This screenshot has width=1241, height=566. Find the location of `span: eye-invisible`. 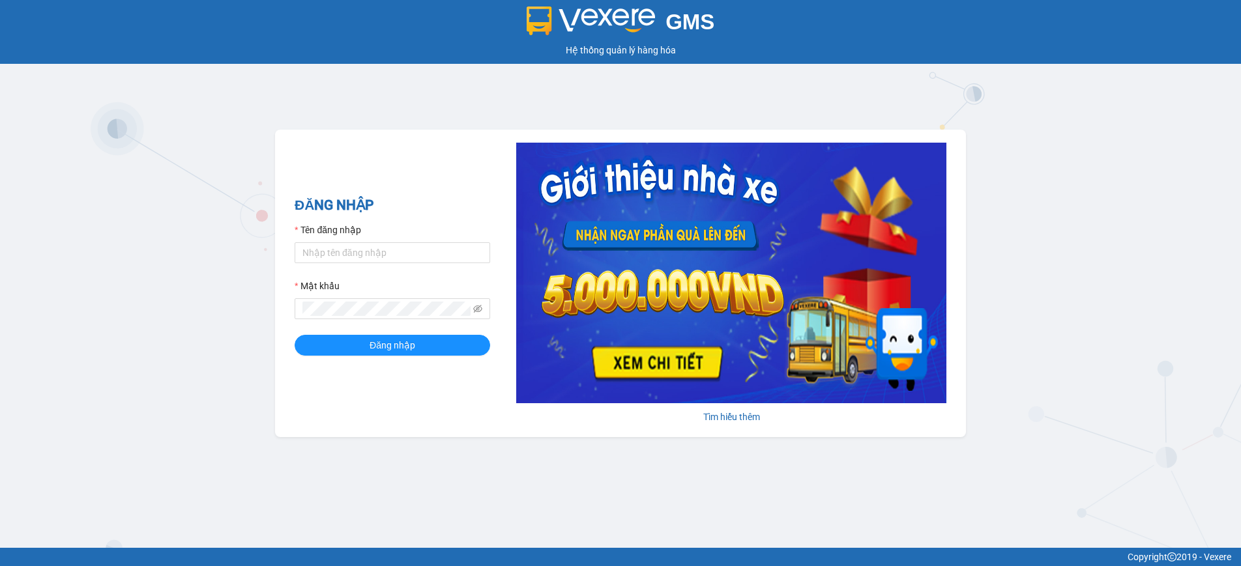

span: eye-invisible is located at coordinates (478, 309).